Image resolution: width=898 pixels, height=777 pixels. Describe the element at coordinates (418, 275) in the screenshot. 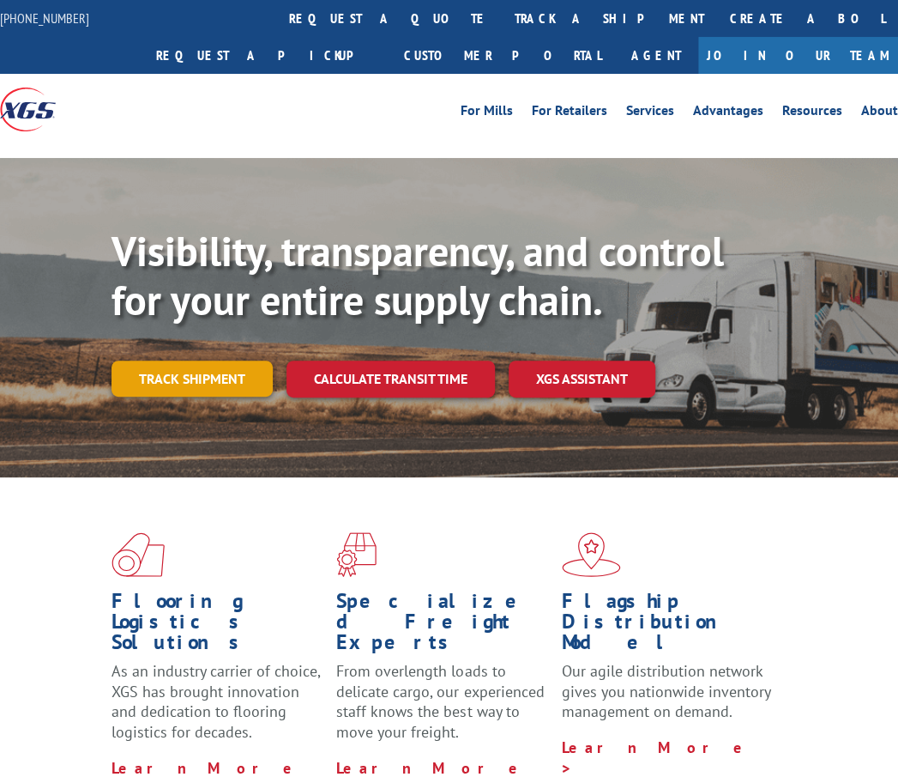

I see `b: Visibility, transparency, and control for your entire supply chain.` at that location.